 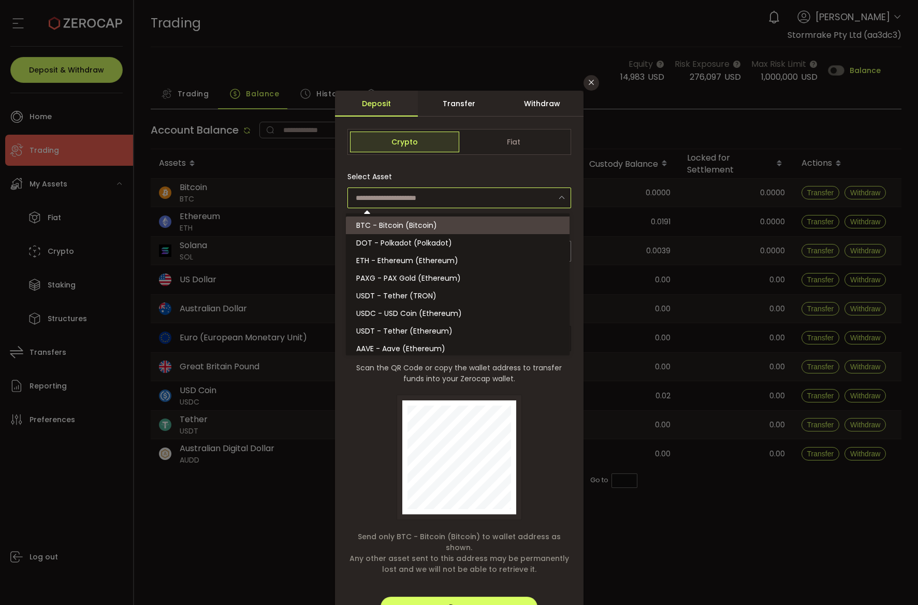 I want to click on span: Scan the QR Code or copy the wallet address to transfer funds into your Zerocap wallet., so click(x=459, y=373).